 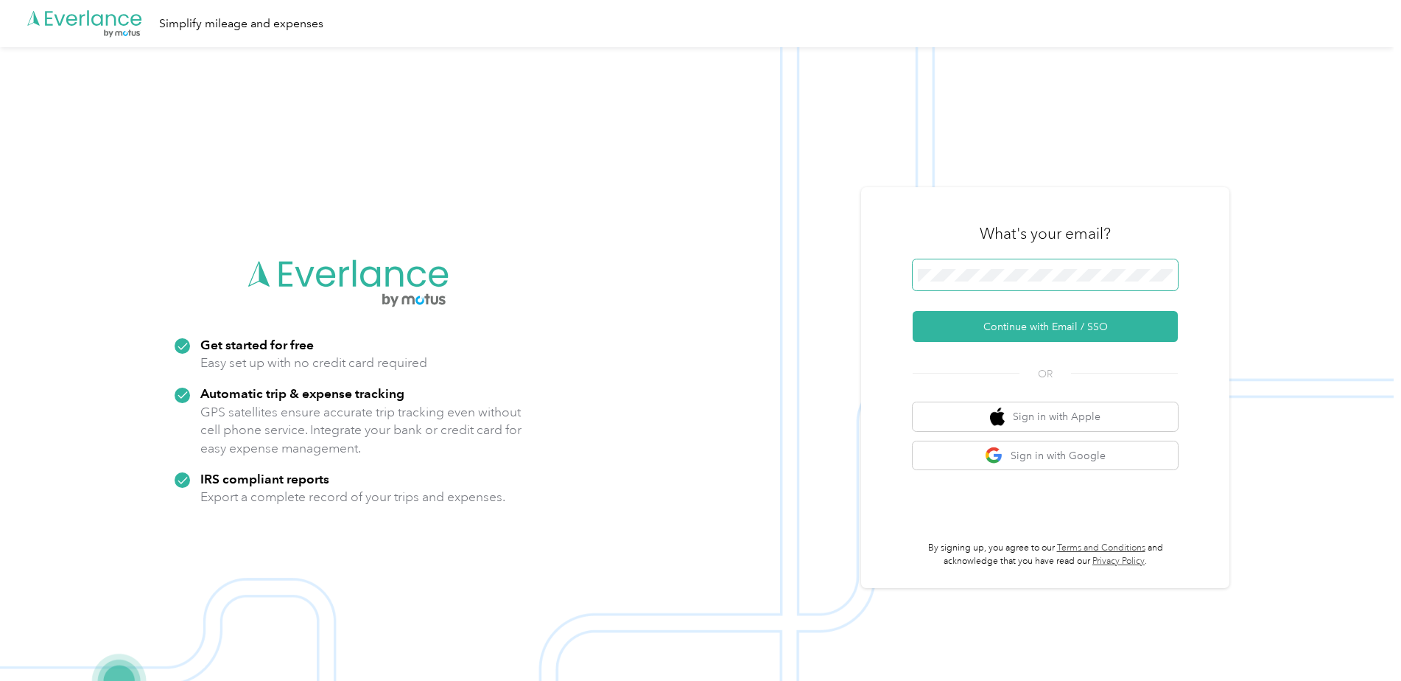 What do you see at coordinates (241, 24) in the screenshot?
I see `div: Simplify mileage and expenses` at bounding box center [241, 24].